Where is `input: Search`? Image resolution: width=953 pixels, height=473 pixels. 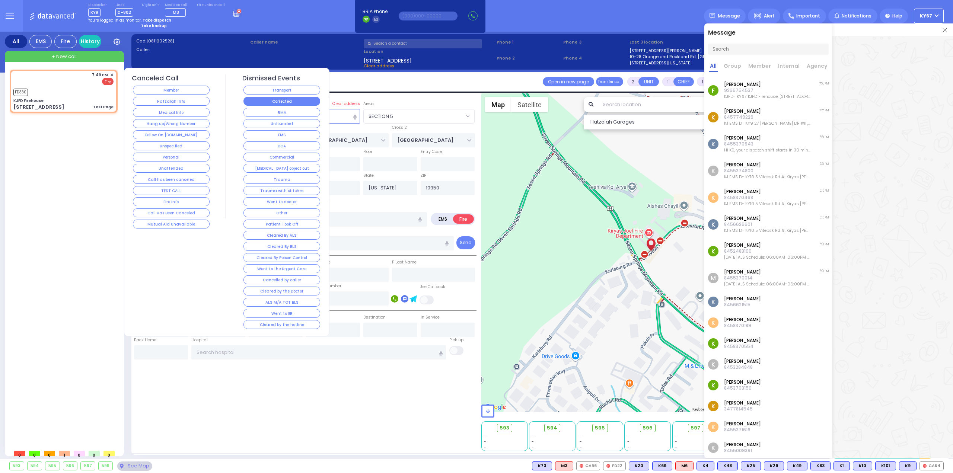
input: Search is located at coordinates (768, 49).